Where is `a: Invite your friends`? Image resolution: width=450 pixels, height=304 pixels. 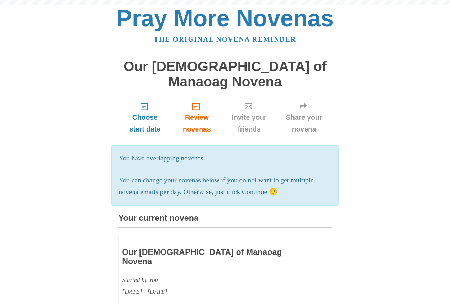
a: Invite your friends is located at coordinates (249, 117).